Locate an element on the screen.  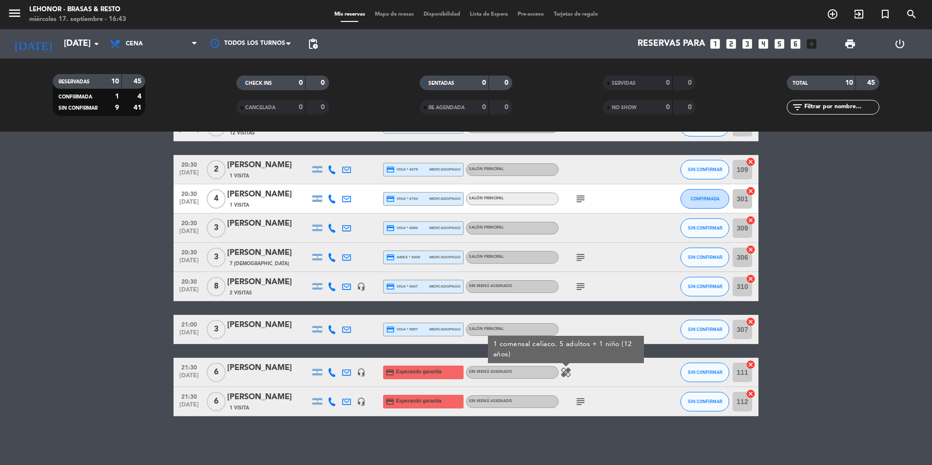
span: amex * 6009 is located at coordinates (403, 257).